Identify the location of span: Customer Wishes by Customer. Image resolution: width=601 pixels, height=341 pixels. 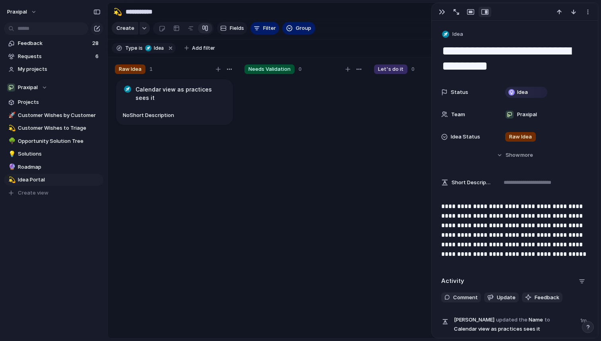
(59, 115).